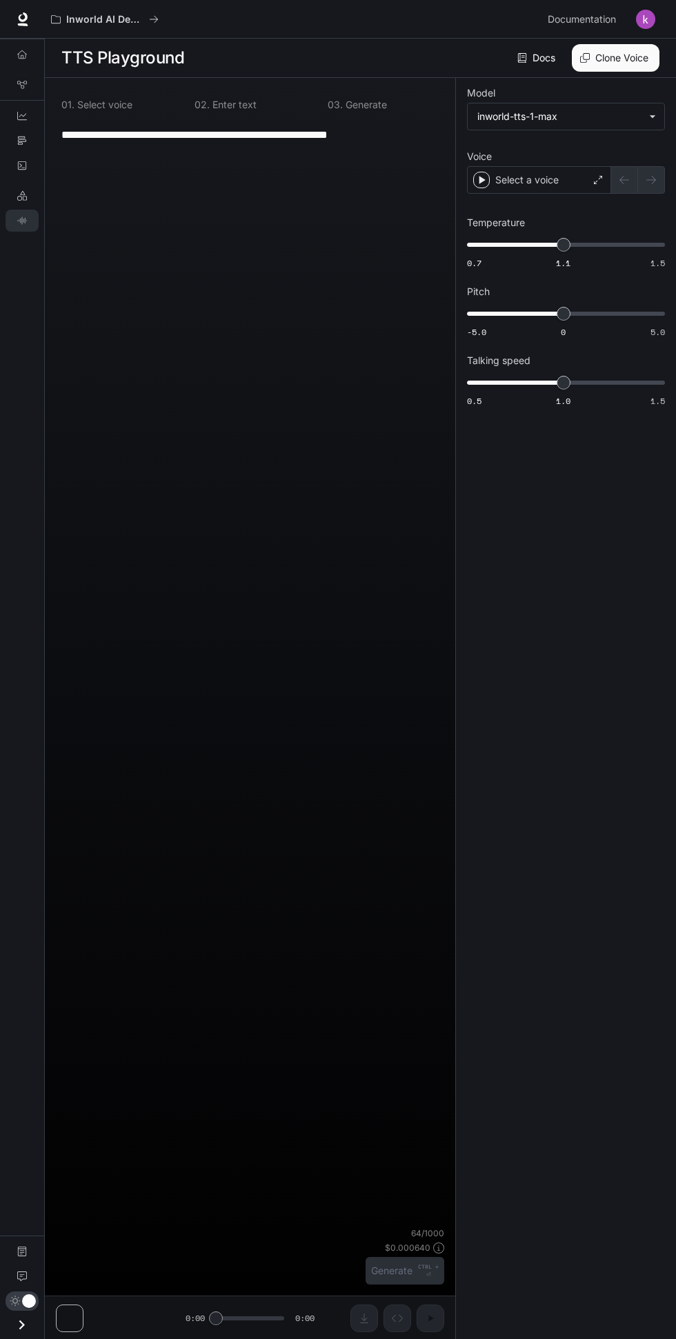 The width and height of the screenshot is (676, 1339). What do you see at coordinates (537, 58) in the screenshot?
I see `a: Docs` at bounding box center [537, 58].